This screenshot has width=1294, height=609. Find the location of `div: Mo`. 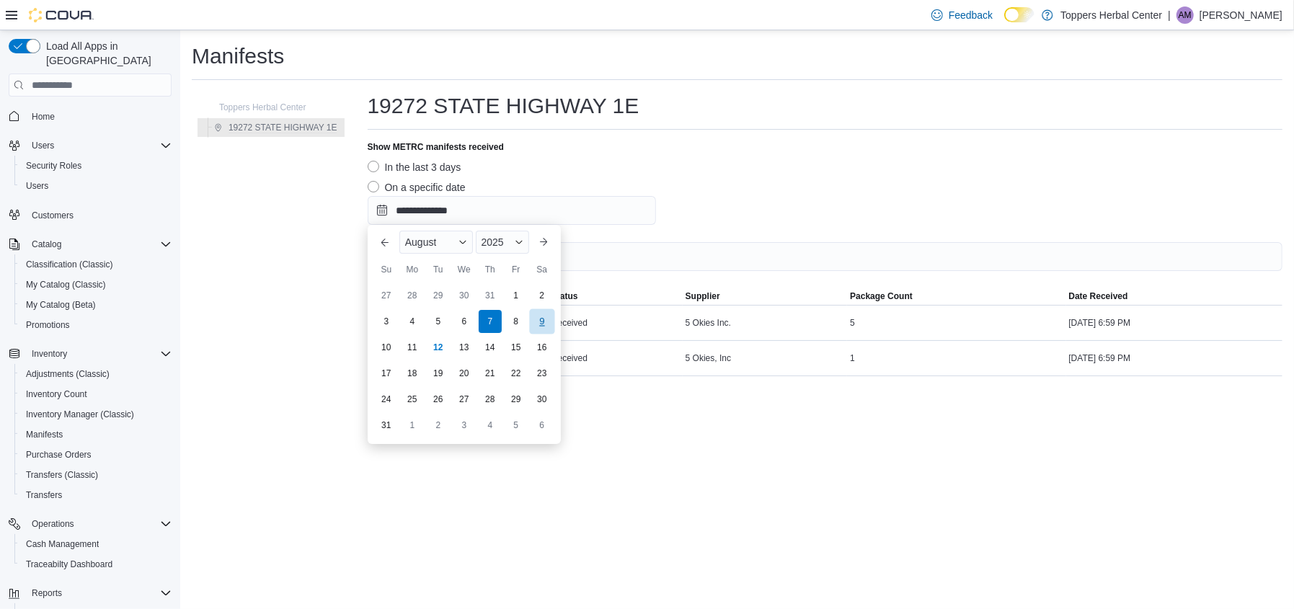

div: Mo is located at coordinates (412, 270).